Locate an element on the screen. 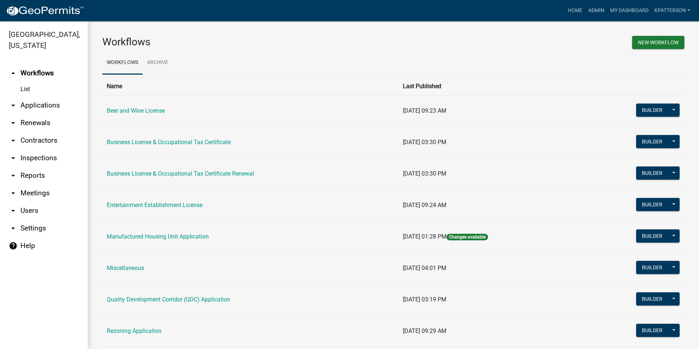 Image resolution: width=699 pixels, height=349 pixels. i: arrow_drop_up is located at coordinates (13, 73).